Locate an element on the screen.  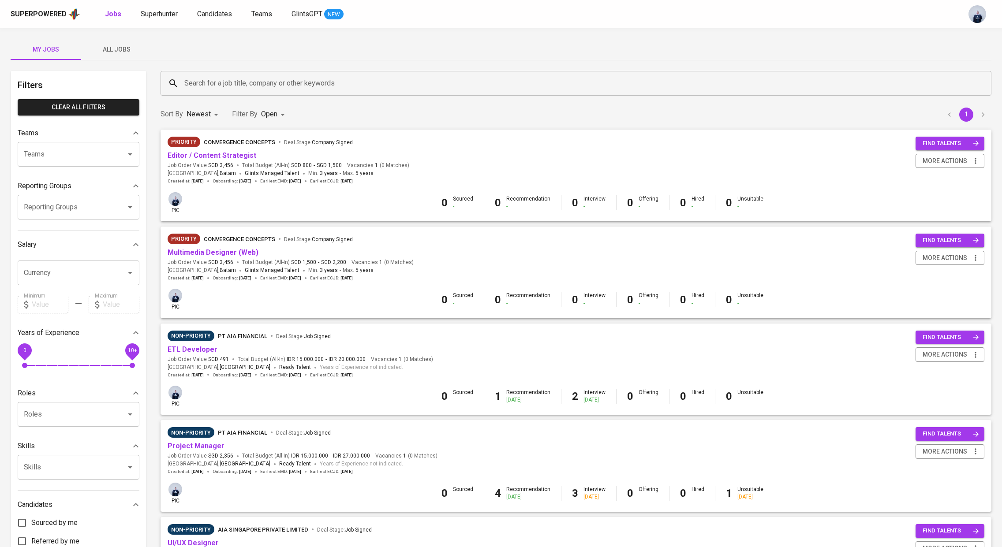
span: Company Signed is located at coordinates (332, 240).